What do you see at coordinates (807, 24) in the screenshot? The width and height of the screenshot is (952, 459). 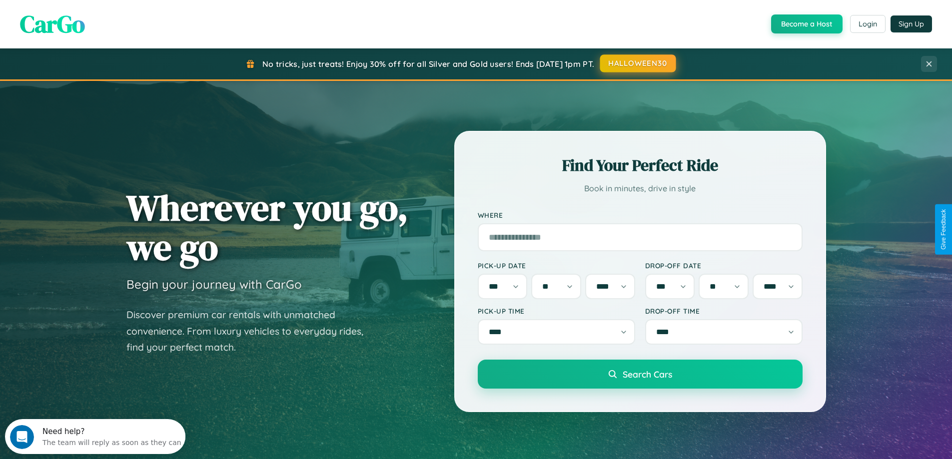 I see `button: Become a Host` at bounding box center [807, 24].